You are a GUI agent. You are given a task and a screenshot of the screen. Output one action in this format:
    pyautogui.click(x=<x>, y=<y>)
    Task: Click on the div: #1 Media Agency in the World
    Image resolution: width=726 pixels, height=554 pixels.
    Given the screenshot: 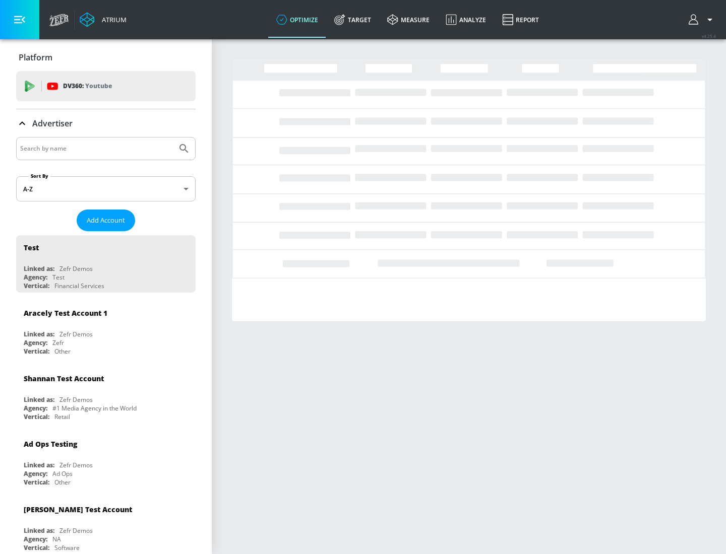 What is the action you would take?
    pyautogui.click(x=94, y=408)
    